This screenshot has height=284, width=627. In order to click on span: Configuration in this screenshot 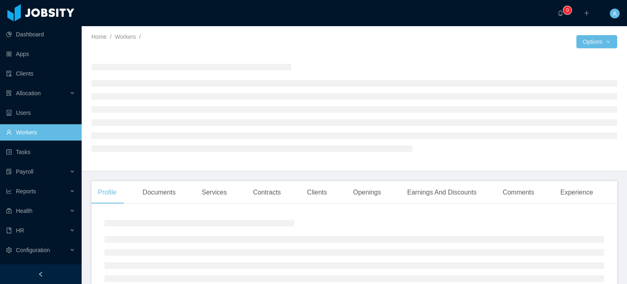, I will do `click(33, 250)`.